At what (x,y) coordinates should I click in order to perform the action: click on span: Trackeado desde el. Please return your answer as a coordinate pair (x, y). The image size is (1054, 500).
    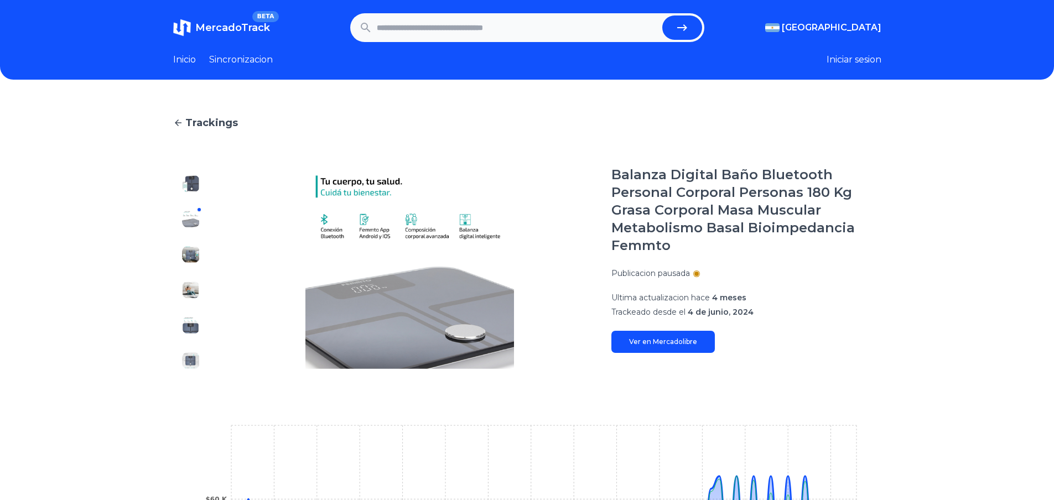
    Looking at the image, I should click on (649, 312).